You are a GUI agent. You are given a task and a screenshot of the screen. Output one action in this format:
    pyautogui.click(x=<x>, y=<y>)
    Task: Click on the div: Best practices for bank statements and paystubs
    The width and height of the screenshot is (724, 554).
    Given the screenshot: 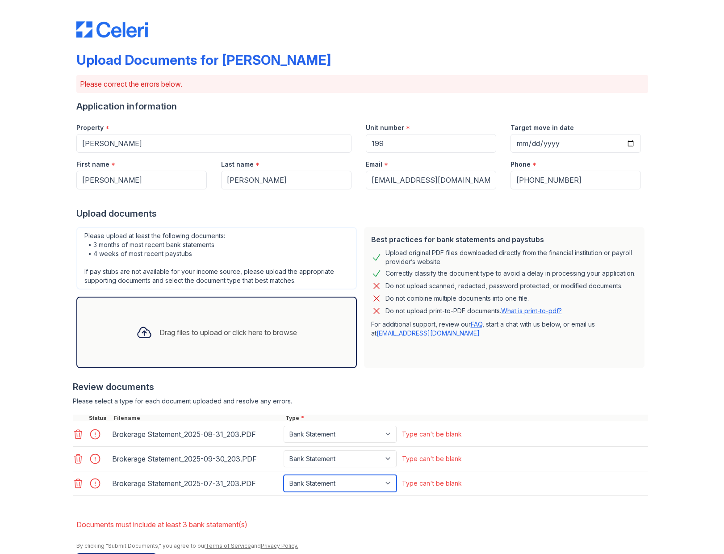 What is the action you would take?
    pyautogui.click(x=504, y=239)
    